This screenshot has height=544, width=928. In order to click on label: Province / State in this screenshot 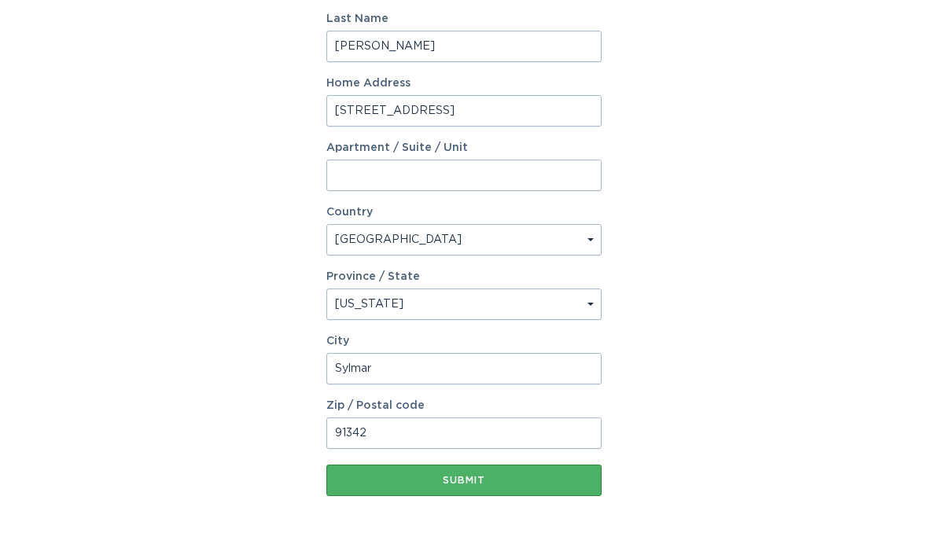, I will do `click(373, 277)`.